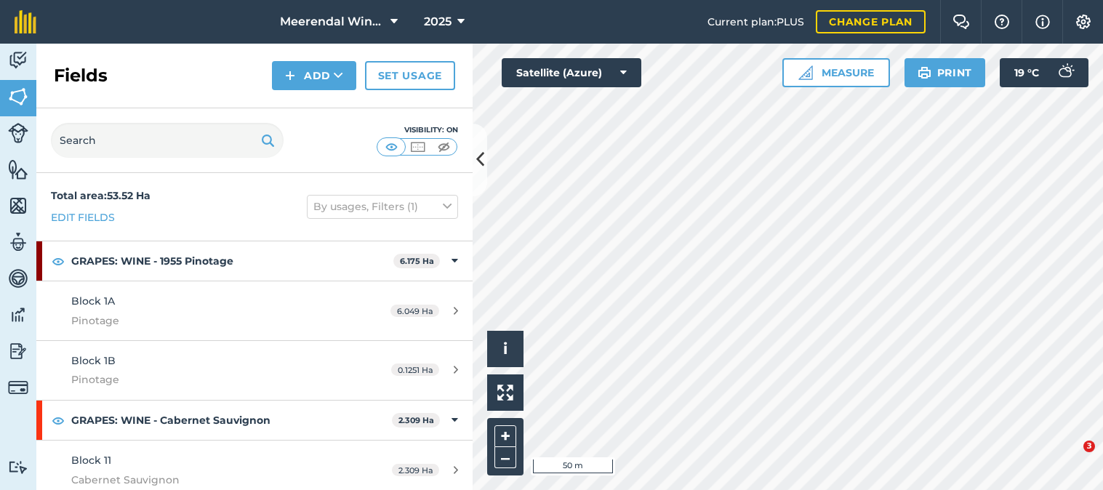 This screenshot has height=490, width=1103. I want to click on strong: GRAPES: WINE - Cabernet Sauvignon, so click(231, 420).